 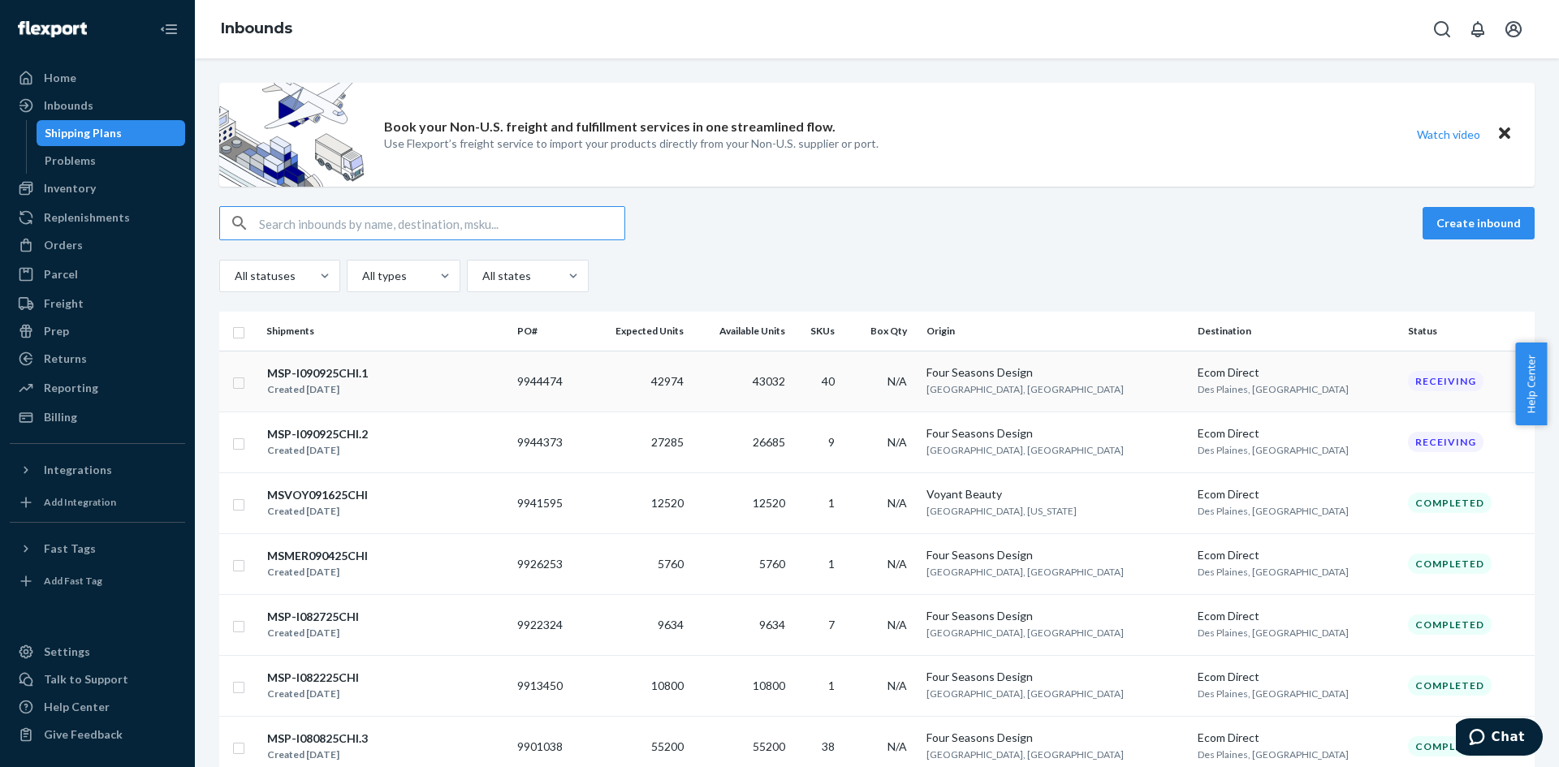 I want to click on input: All types, so click(x=361, y=276).